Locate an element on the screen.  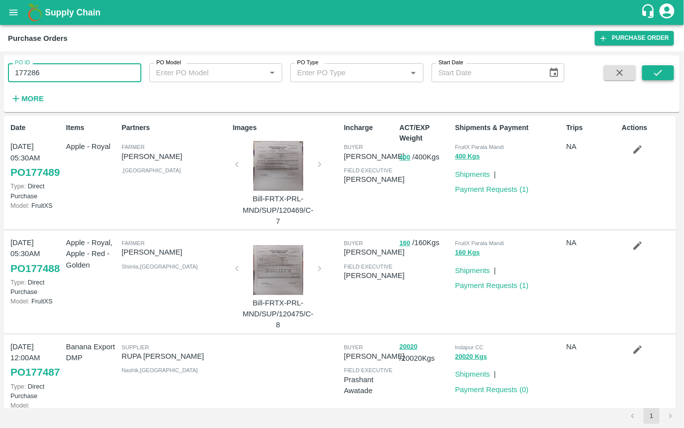
label: Start Date is located at coordinates (451, 63).